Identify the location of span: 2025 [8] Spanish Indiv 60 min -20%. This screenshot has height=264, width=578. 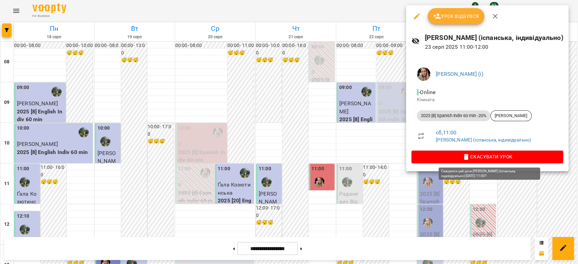
(454, 116).